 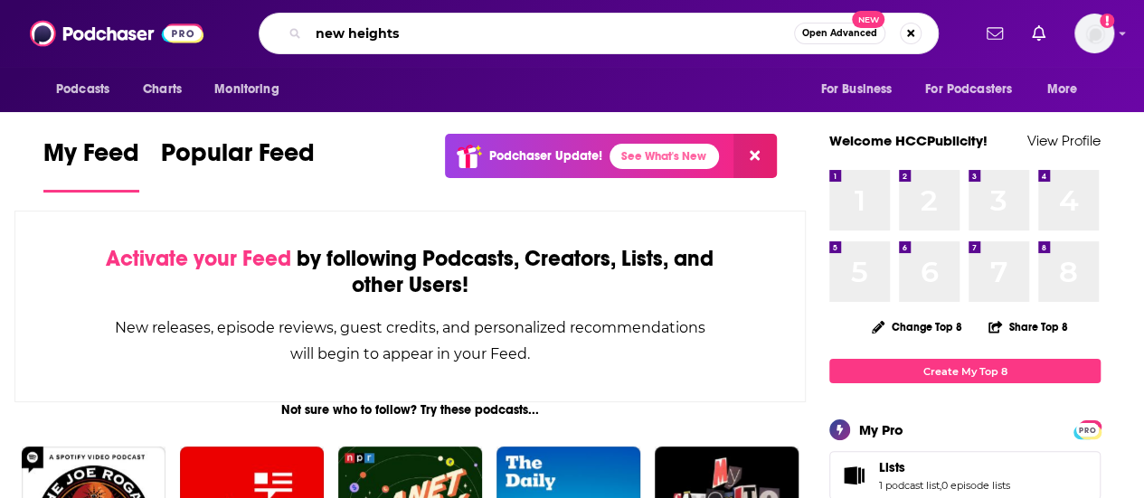 I want to click on a: Create My Top 8, so click(x=965, y=371).